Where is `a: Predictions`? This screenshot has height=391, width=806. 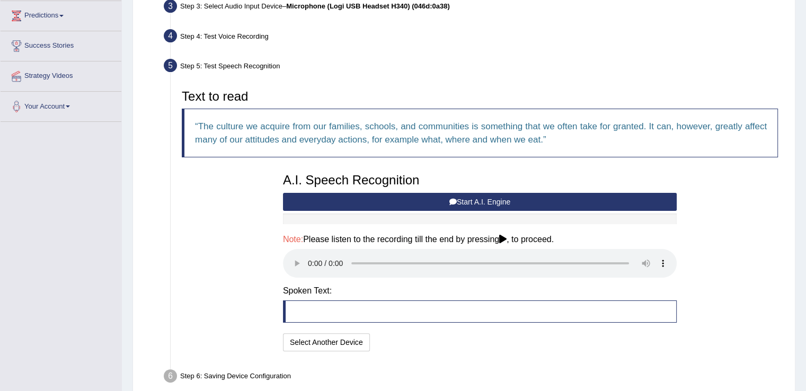 a: Predictions is located at coordinates (61, 14).